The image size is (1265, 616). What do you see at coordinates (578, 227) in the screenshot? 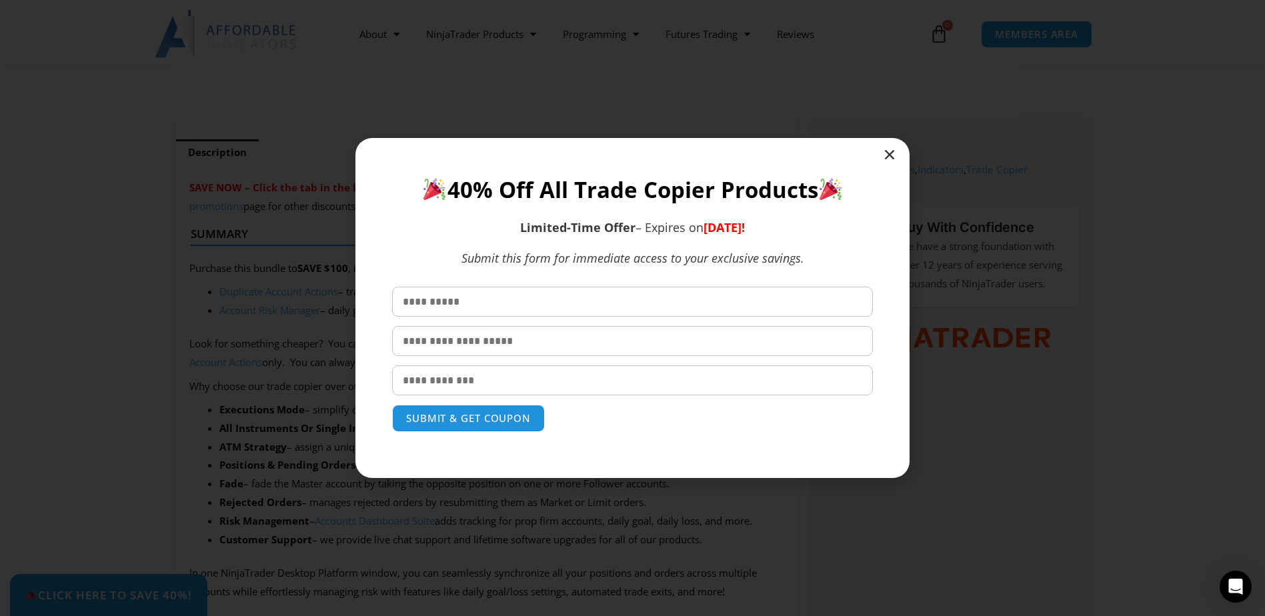
I see `strong: Limited-Time Offer` at bounding box center [578, 227].